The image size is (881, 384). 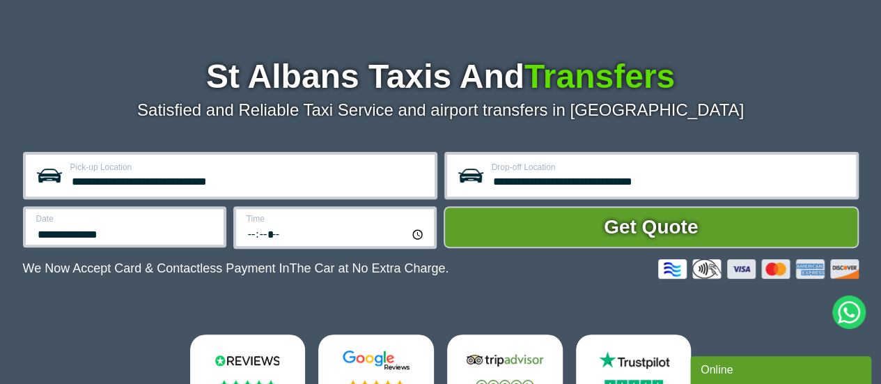 I want to click on label: Time, so click(x=336, y=219).